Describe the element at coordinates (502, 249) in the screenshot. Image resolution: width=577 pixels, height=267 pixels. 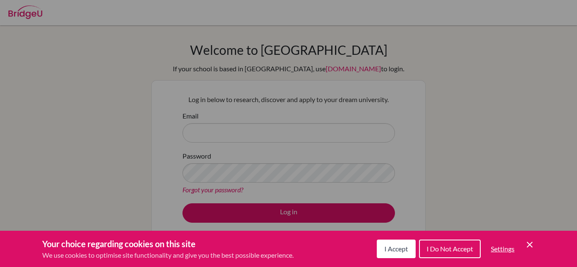
I see `button: Settings` at that location.